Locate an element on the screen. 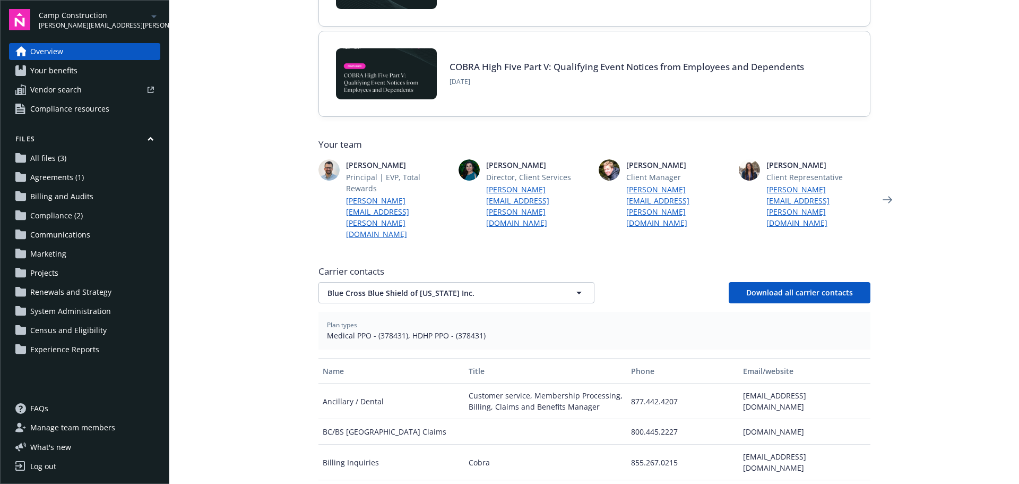 This screenshot has width=1019, height=484. img: navigator-logo.svg is located at coordinates (20, 20).